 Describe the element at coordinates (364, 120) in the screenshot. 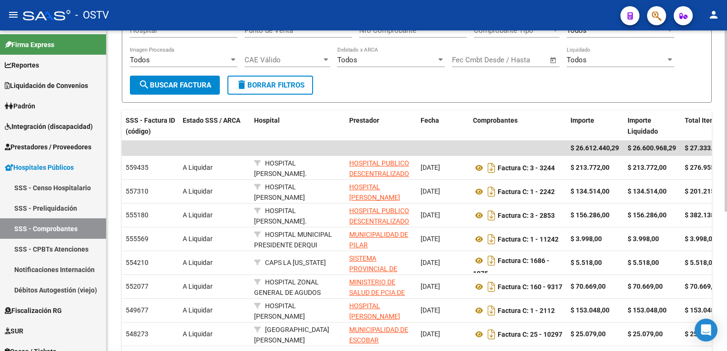

I see `span: Prestador` at that location.